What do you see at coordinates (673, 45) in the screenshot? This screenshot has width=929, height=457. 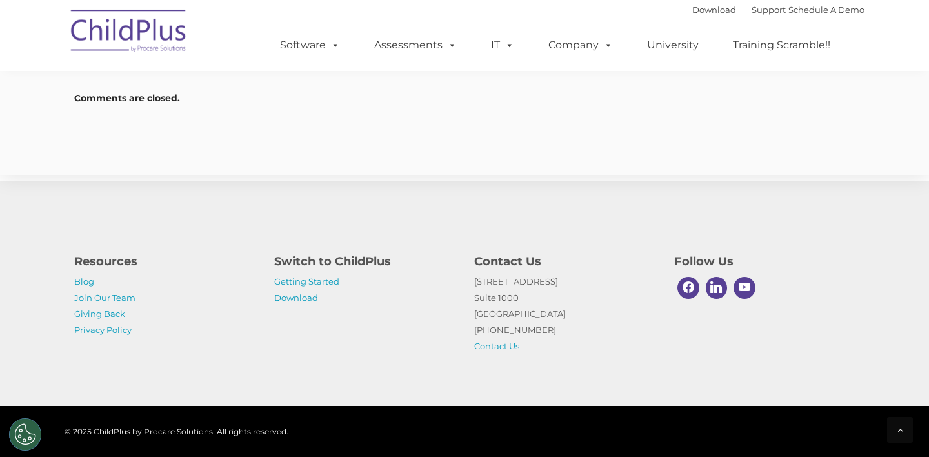 I see `a: University` at bounding box center [673, 45].